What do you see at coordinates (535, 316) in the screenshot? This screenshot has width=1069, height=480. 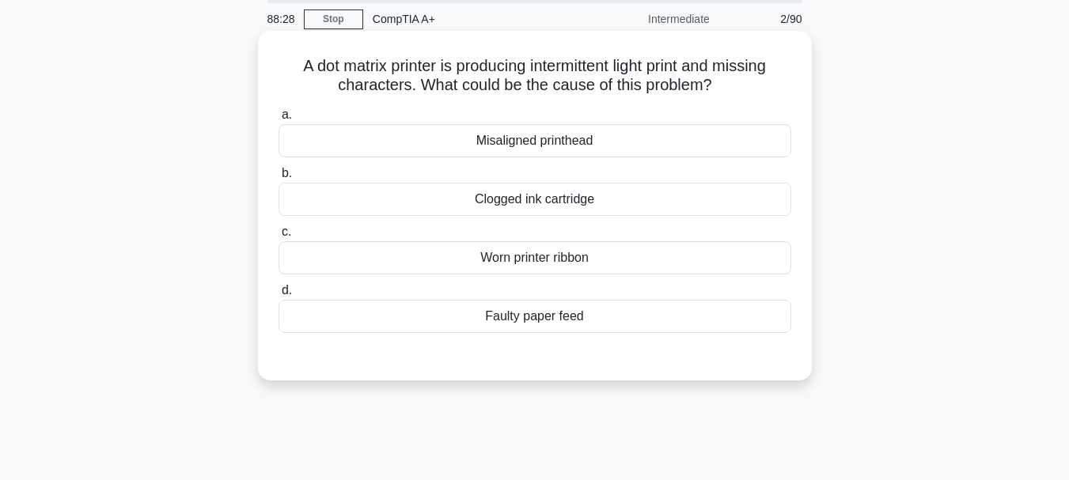 I see `div: Faulty paper feed` at bounding box center [535, 316].